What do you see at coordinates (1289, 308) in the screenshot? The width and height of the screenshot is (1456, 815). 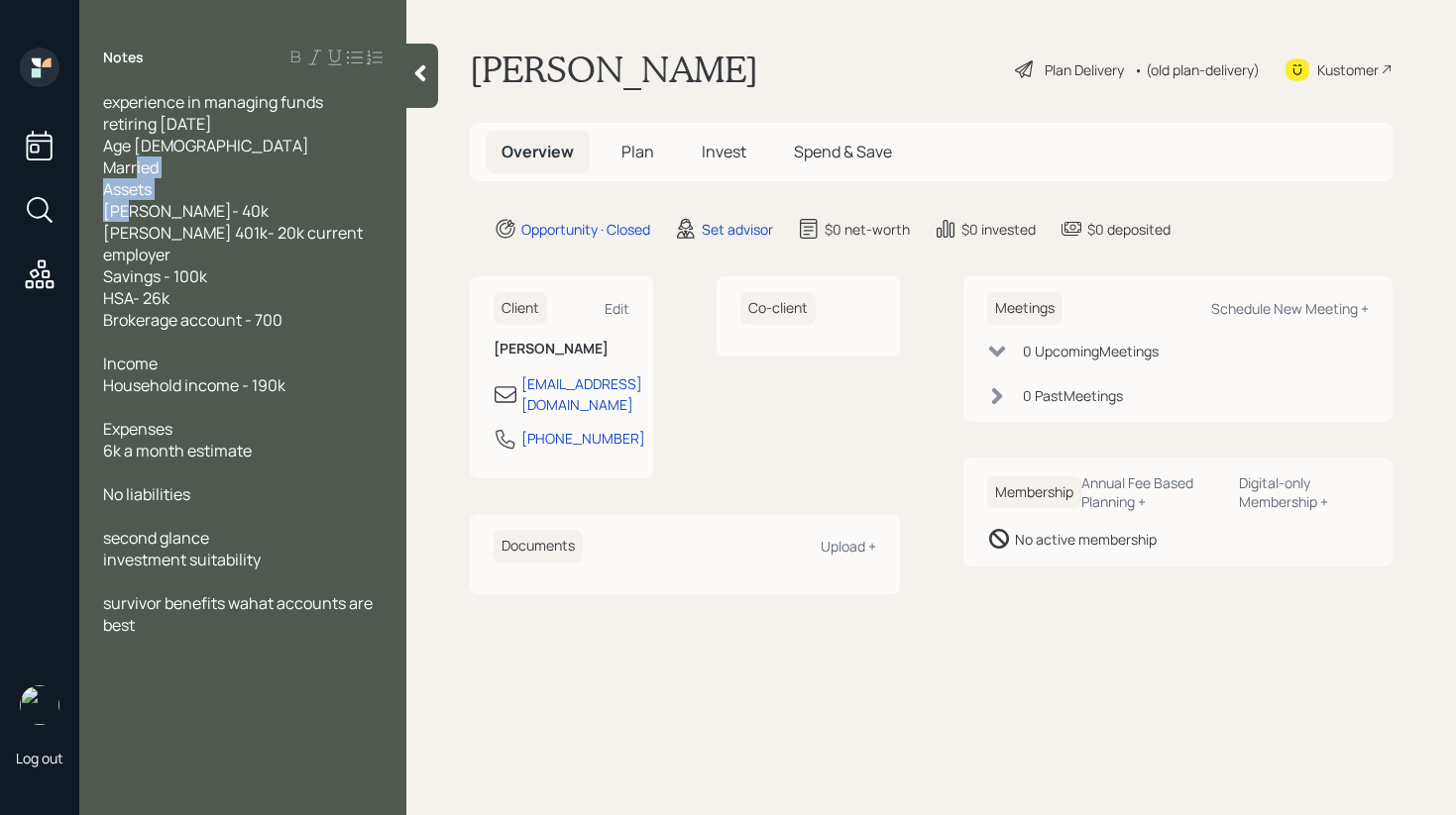 I see `div: Schedule New Meeting +` at bounding box center [1289, 308].